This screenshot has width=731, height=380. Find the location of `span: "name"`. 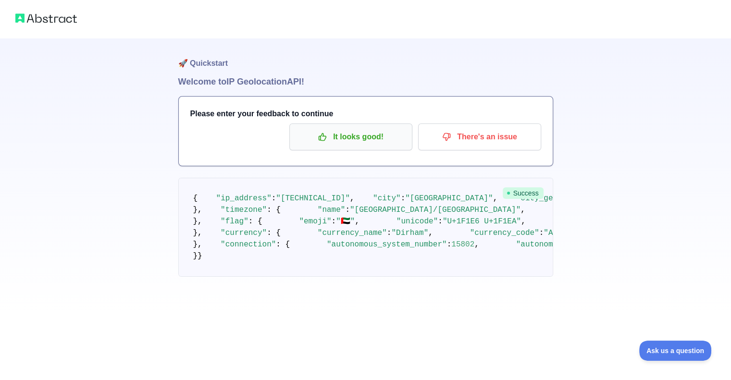

span: "name" is located at coordinates (331, 210).